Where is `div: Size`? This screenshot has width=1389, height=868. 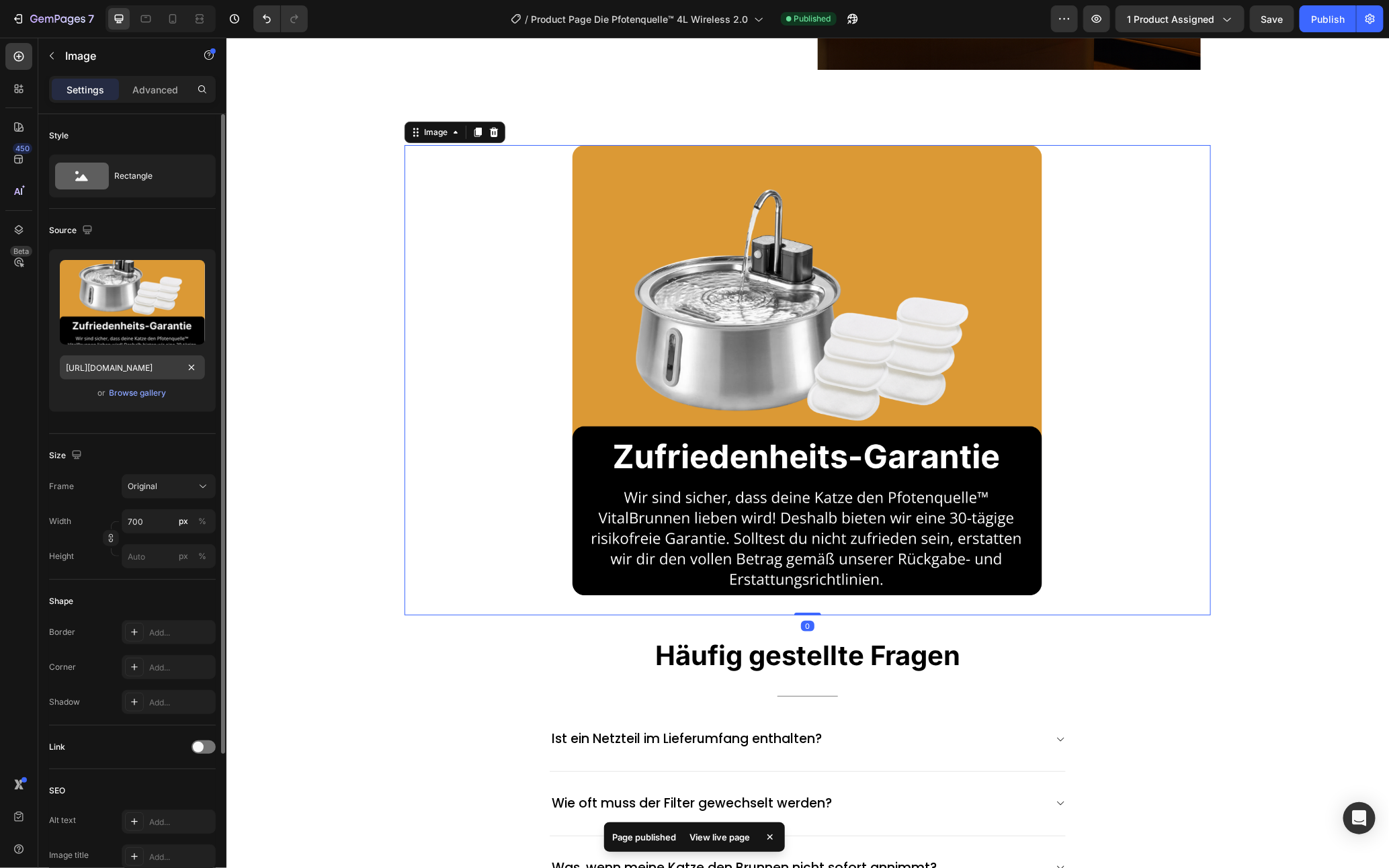
div: Size is located at coordinates (66, 456).